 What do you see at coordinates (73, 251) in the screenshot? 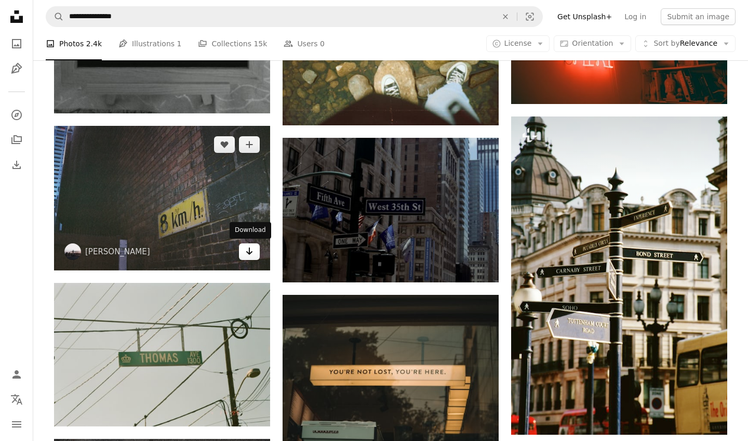
I see `img: Go to Matt Boitor's profile` at bounding box center [73, 251].